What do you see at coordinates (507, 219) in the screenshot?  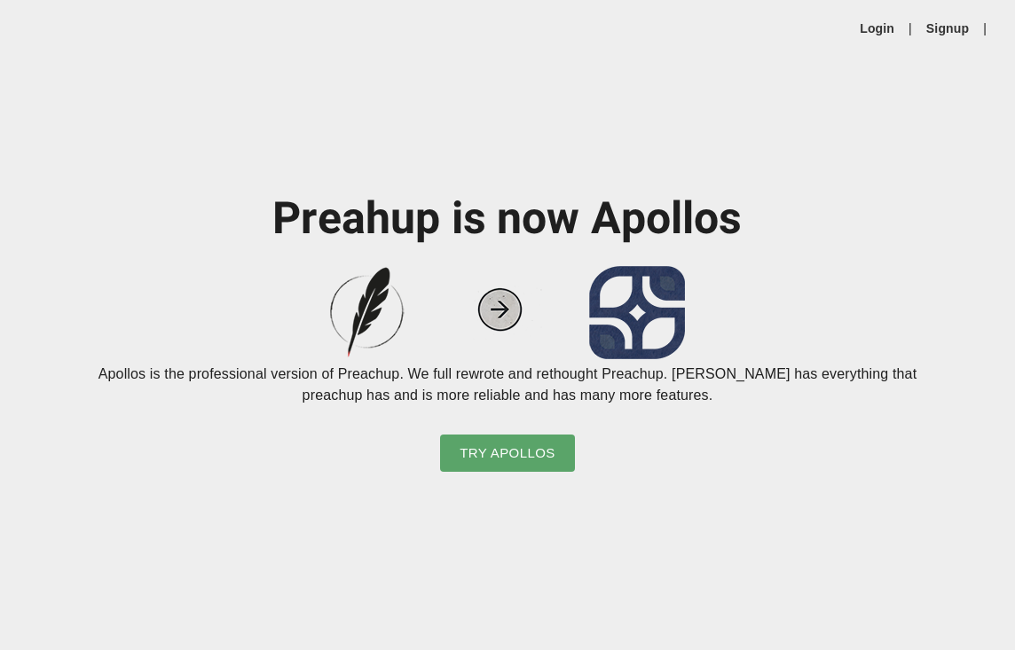 I see `h1: Preahup is now Apollos` at bounding box center [507, 219].